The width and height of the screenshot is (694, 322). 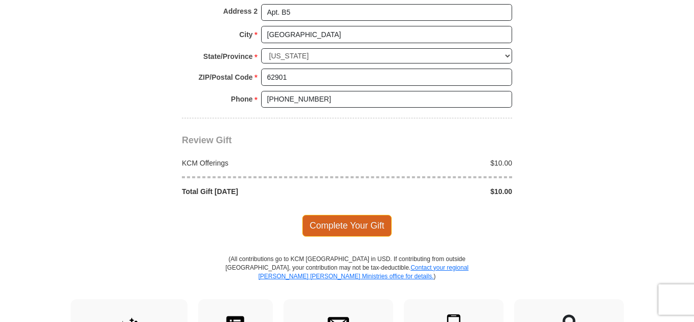 I want to click on strong: State/Province, so click(x=228, y=56).